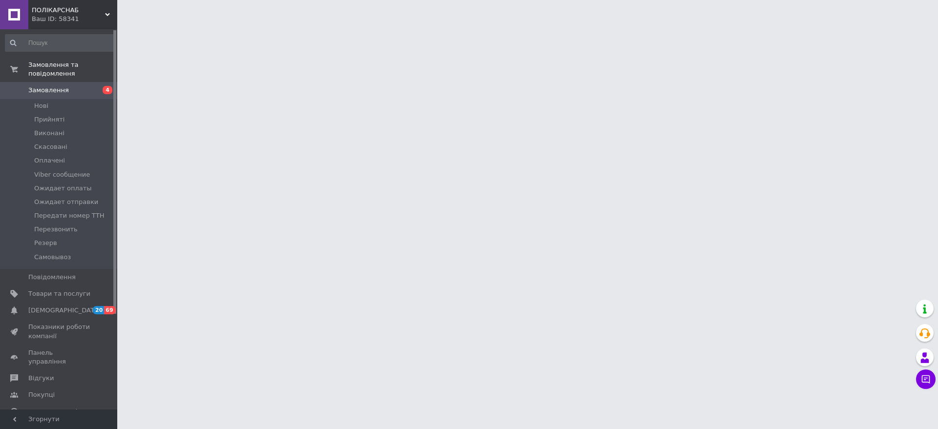 Image resolution: width=938 pixels, height=429 pixels. I want to click on div: Ваш ID: 58341, so click(74, 19).